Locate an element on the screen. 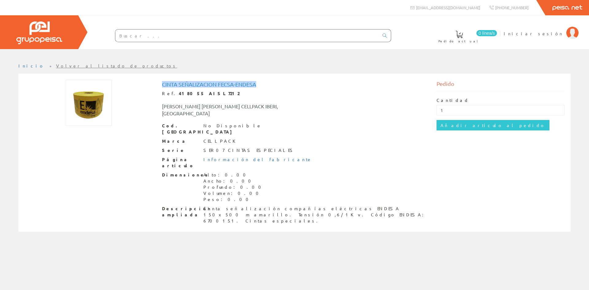 The width and height of the screenshot is (589, 290). img: Foto artículo Cinta señalizacion Fecsa-Endesa (150x150) is located at coordinates (89, 103).